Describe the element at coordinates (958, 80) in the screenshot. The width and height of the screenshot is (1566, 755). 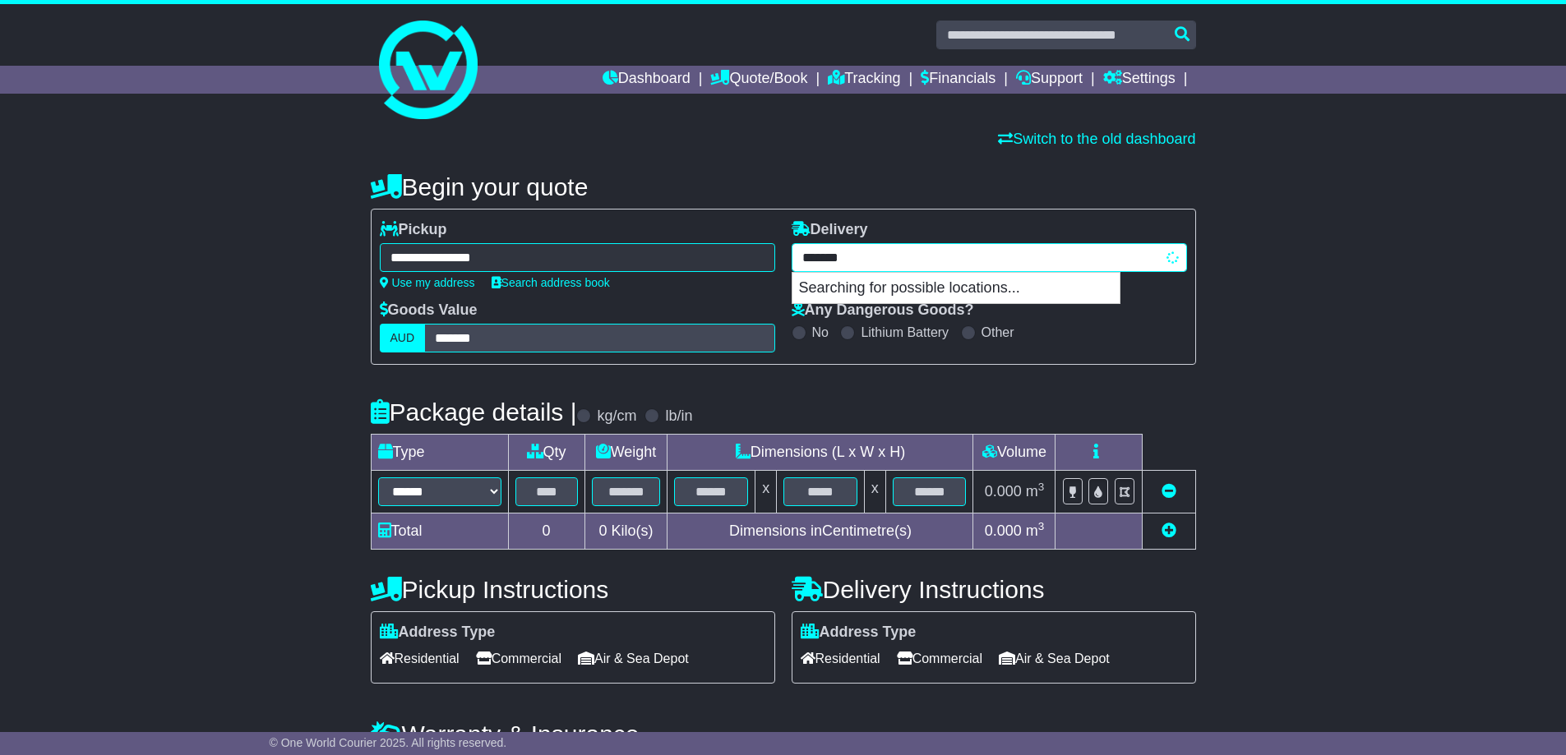
I see `a: Financials` at that location.